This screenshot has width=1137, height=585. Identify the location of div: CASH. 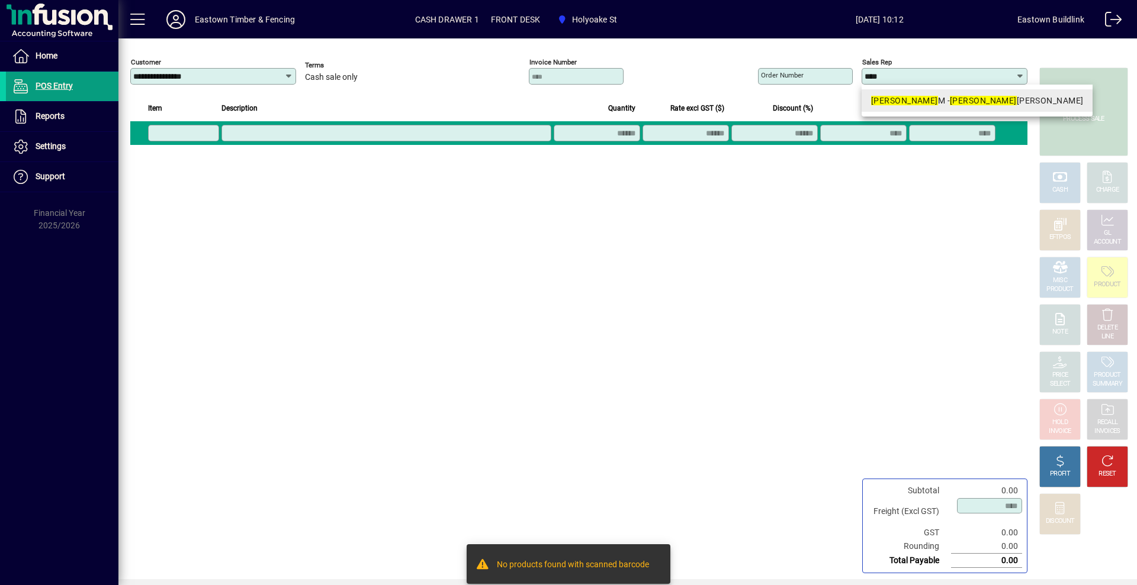
(1060, 190).